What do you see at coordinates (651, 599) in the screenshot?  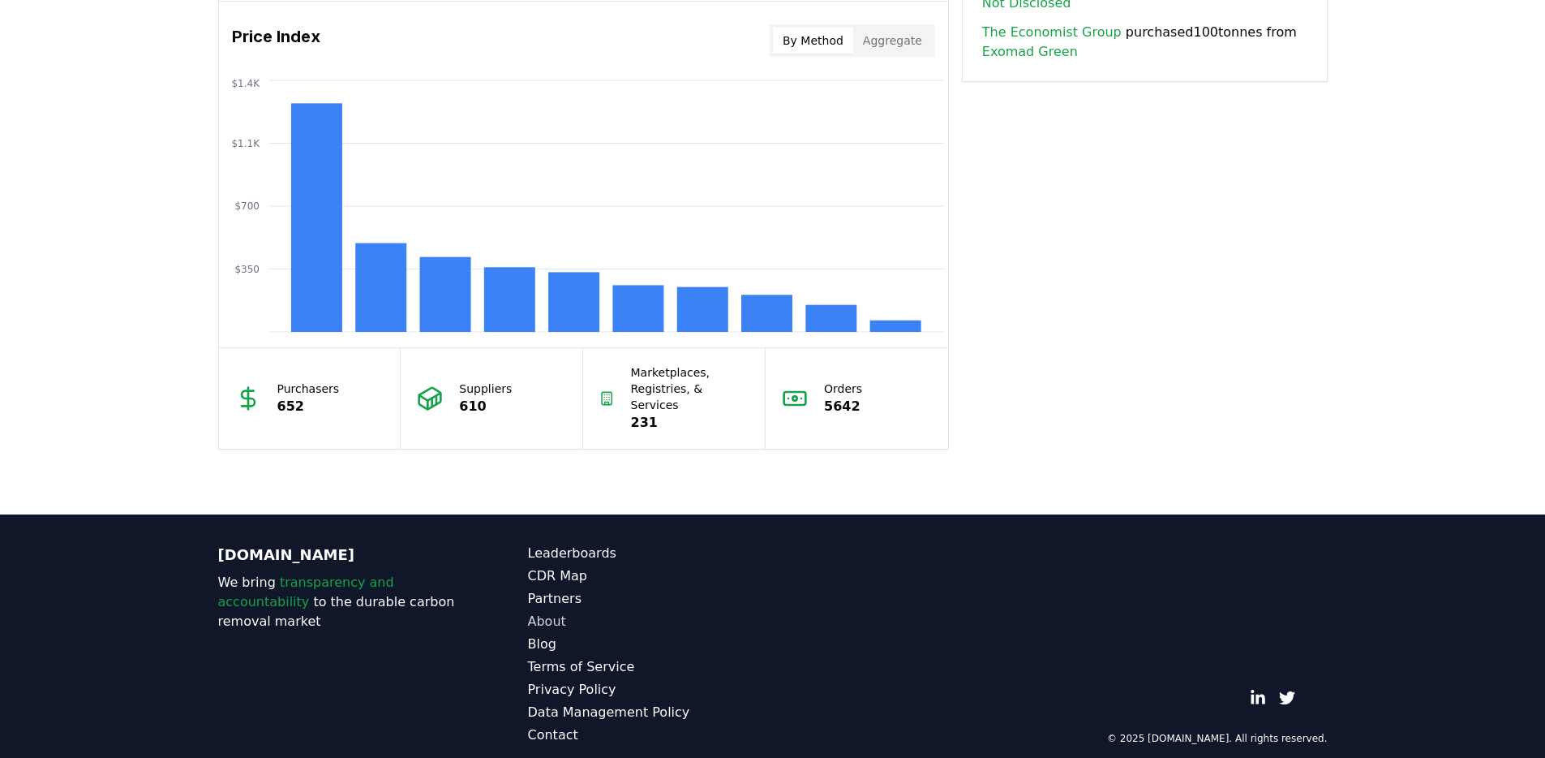 I see `a: Partners` at bounding box center [651, 599].